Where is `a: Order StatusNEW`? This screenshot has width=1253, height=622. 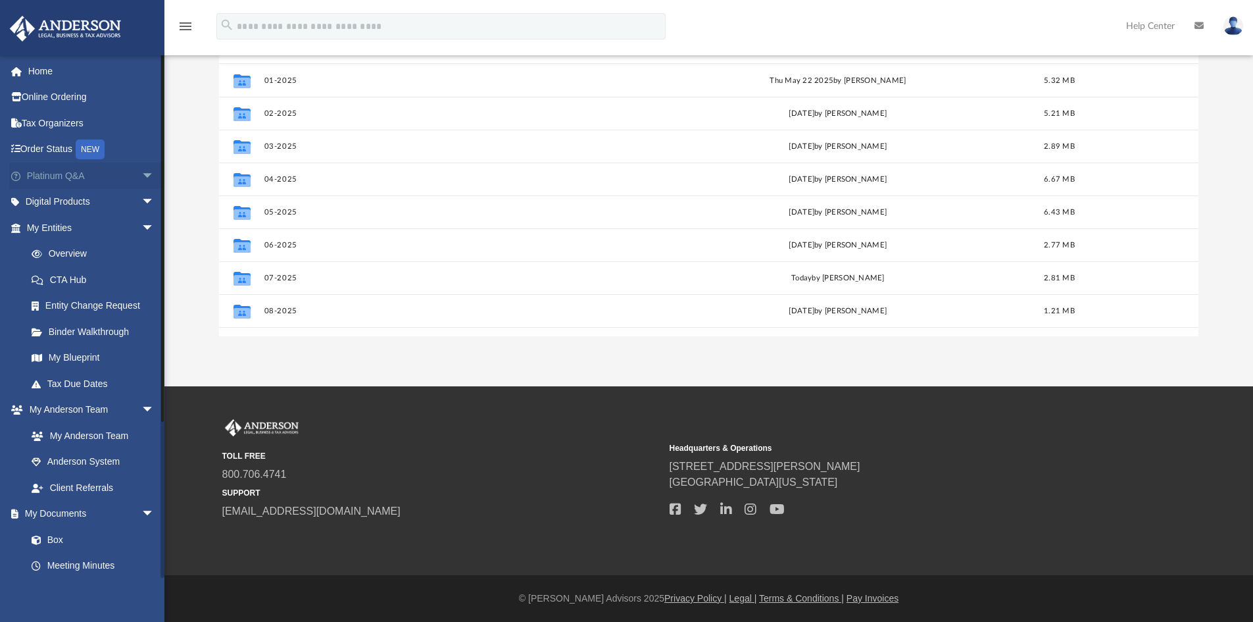
a: Order StatusNEW is located at coordinates (91, 149).